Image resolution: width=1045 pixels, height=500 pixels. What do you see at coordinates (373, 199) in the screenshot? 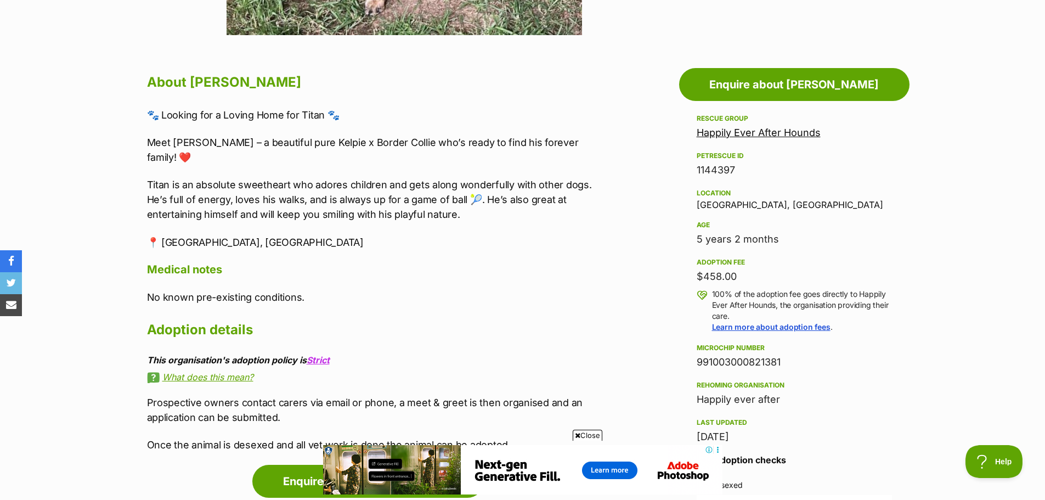
I see `p: Titan is an absolute sweetheart who adores children and gets along wonderfully with other dogs. H...` at bounding box center [373, 199].